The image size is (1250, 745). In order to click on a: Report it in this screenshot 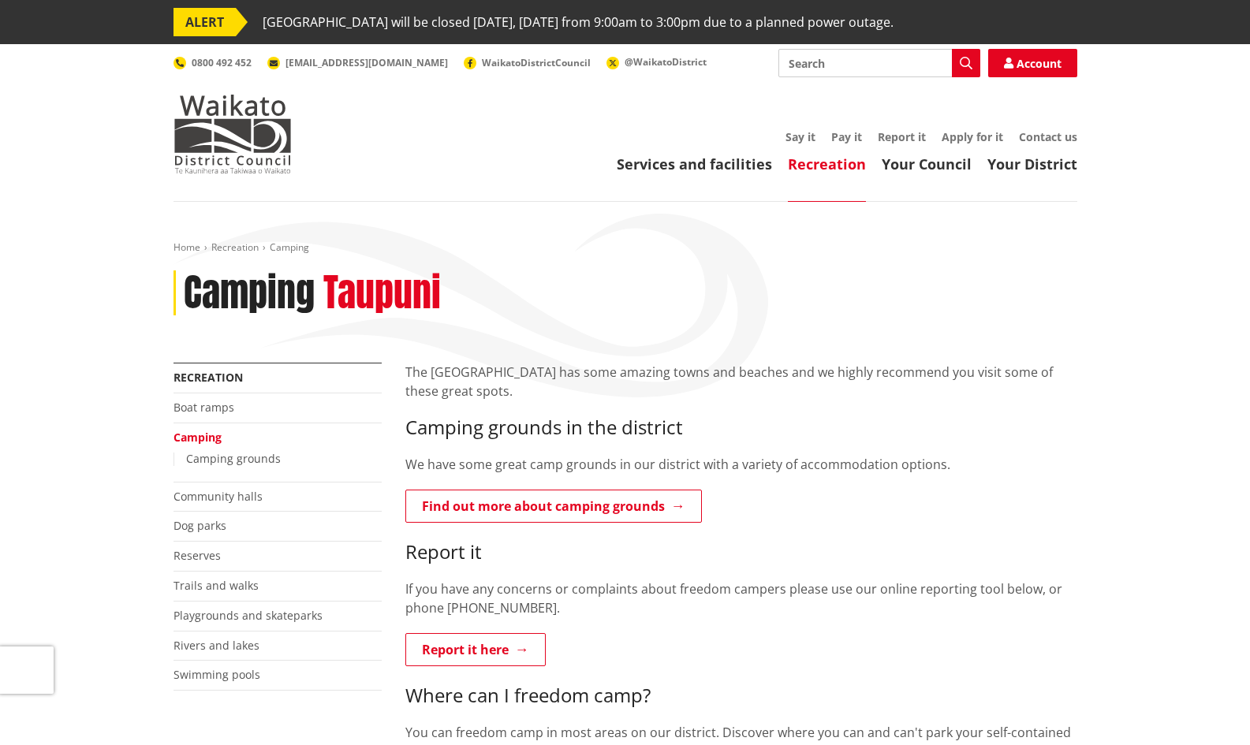, I will do `click(902, 136)`.